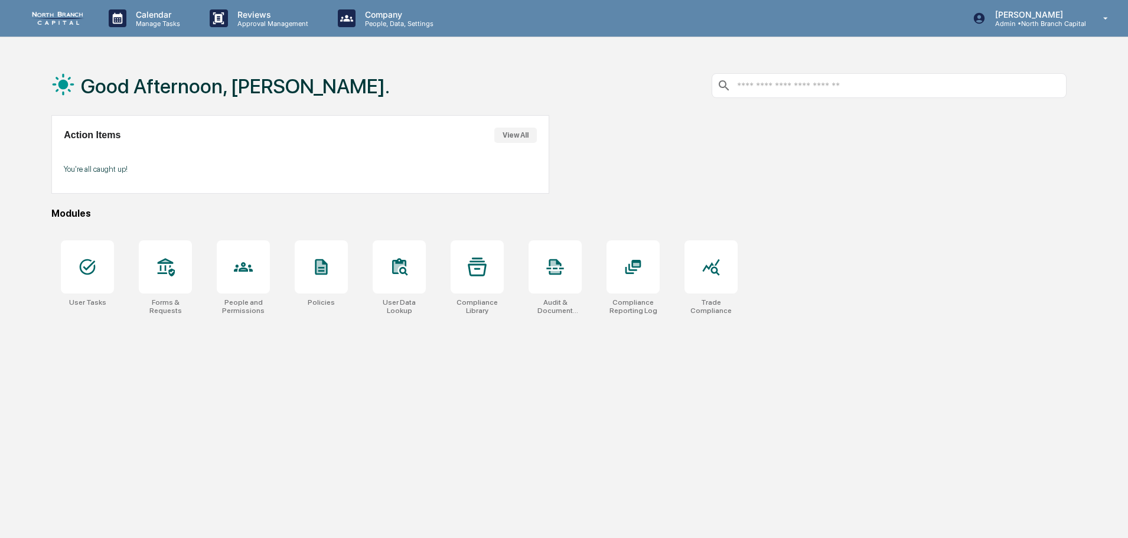  What do you see at coordinates (633, 306) in the screenshot?
I see `div: Compliance Reporting Log` at bounding box center [633, 306].